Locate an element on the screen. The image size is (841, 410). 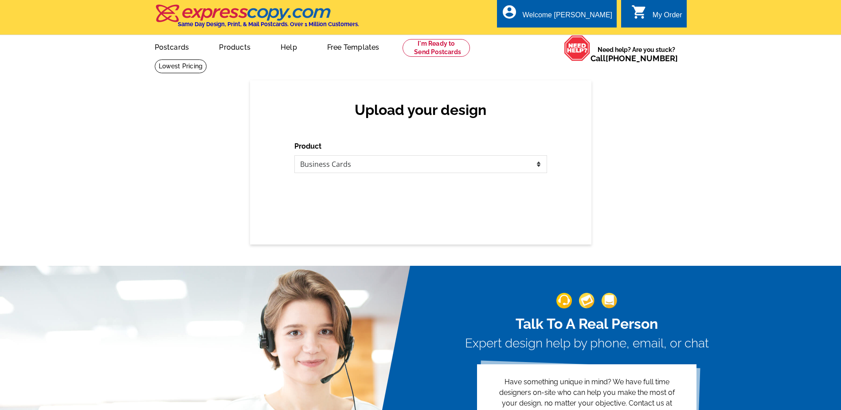
i: shopping_cart is located at coordinates (639, 12).